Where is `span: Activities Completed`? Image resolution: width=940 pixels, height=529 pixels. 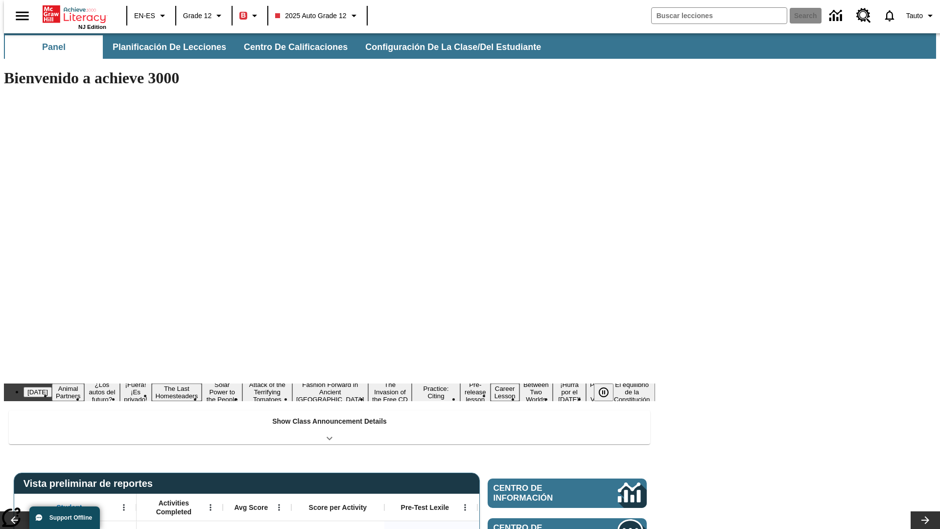
span: Activities Completed is located at coordinates (174, 507).